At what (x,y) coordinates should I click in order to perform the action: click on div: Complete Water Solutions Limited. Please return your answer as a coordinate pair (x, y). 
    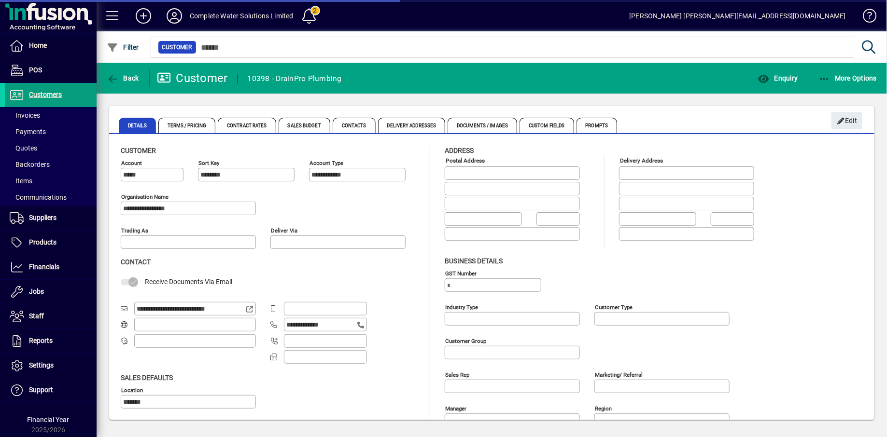
    Looking at the image, I should click on (241, 16).